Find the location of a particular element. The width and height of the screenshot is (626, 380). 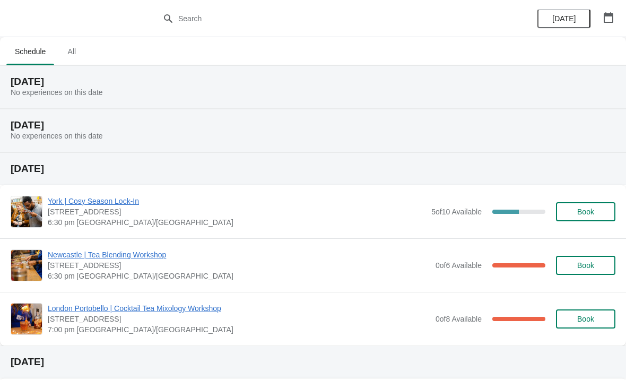

span: London Portobello | Cocktail Tea Mixology Workshop is located at coordinates (239, 308).